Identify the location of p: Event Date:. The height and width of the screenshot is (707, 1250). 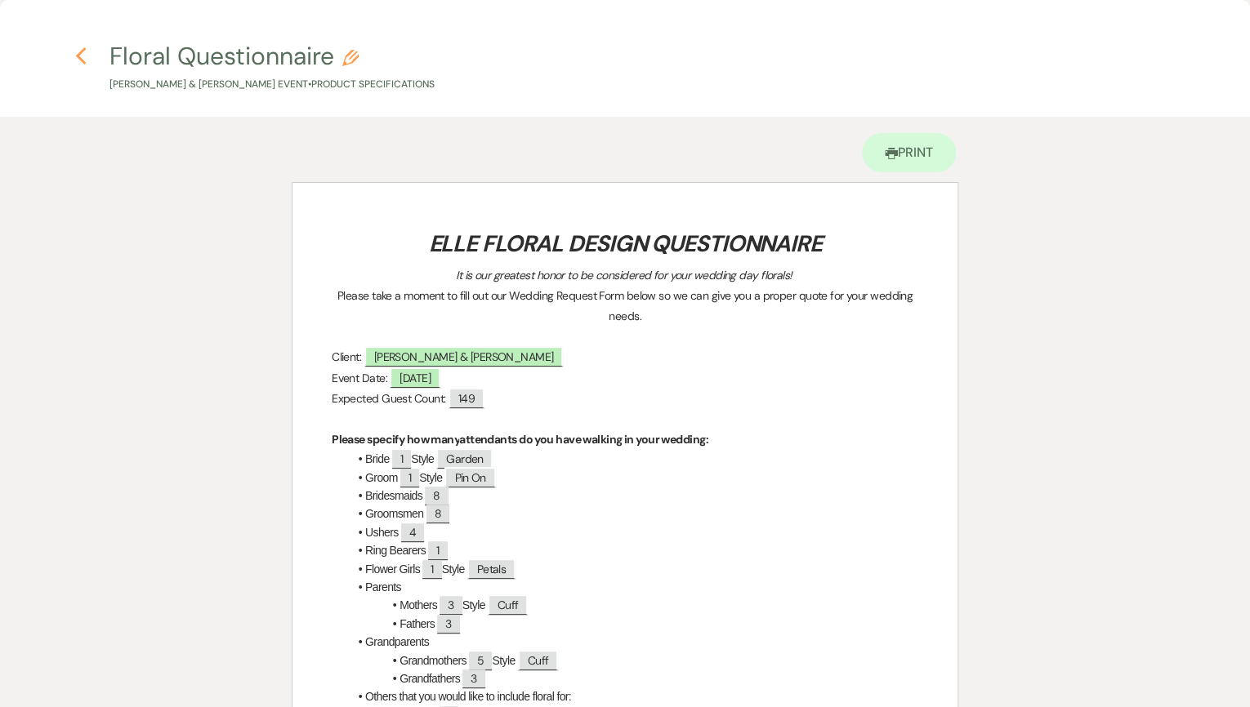
(625, 378).